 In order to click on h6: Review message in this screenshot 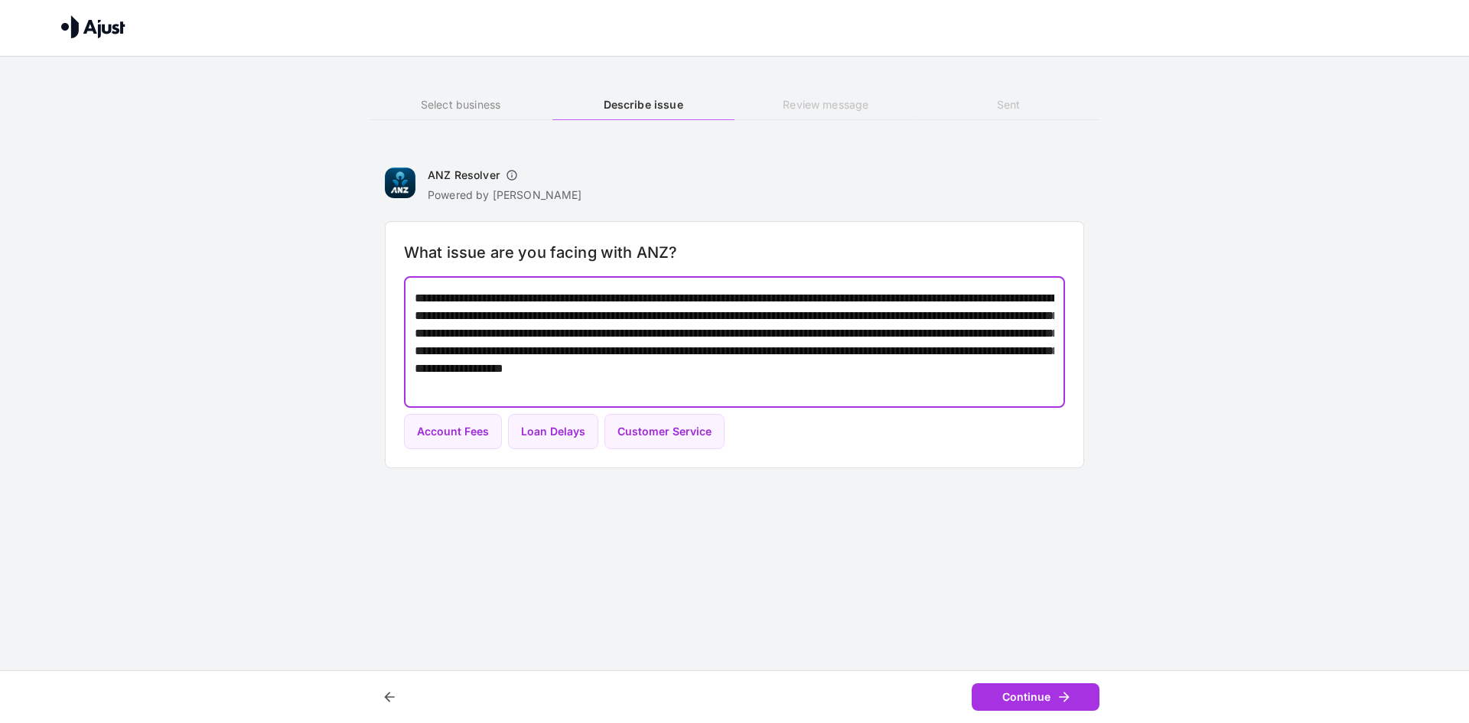, I will do `click(825, 105)`.